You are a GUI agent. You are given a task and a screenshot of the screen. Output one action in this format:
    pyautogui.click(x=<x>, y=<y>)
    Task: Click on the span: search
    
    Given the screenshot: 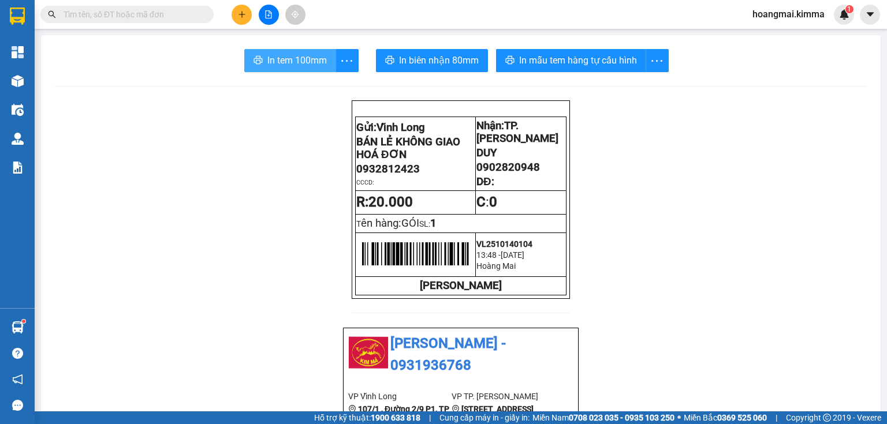 What is the action you would take?
    pyautogui.click(x=52, y=14)
    